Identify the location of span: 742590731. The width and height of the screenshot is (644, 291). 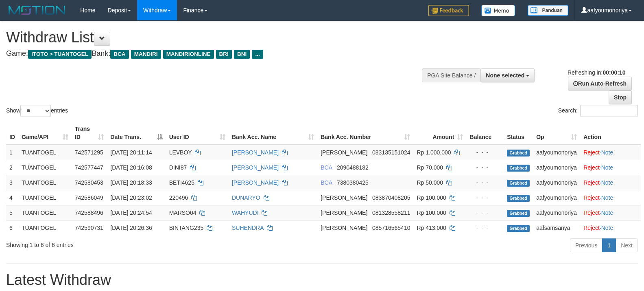
(89, 228).